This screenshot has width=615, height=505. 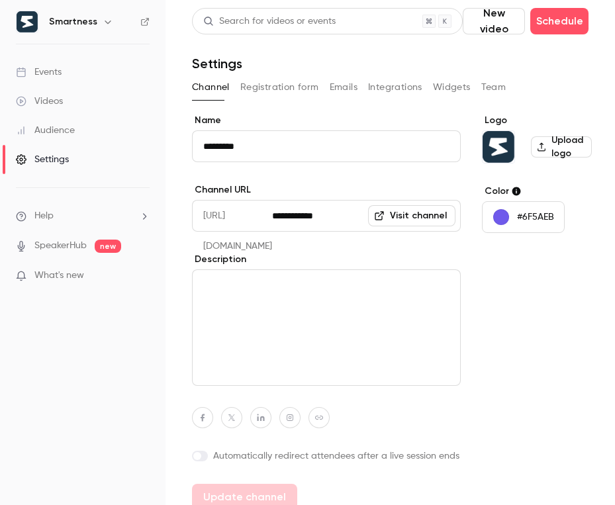 What do you see at coordinates (395, 87) in the screenshot?
I see `button: Integrations` at bounding box center [395, 87].